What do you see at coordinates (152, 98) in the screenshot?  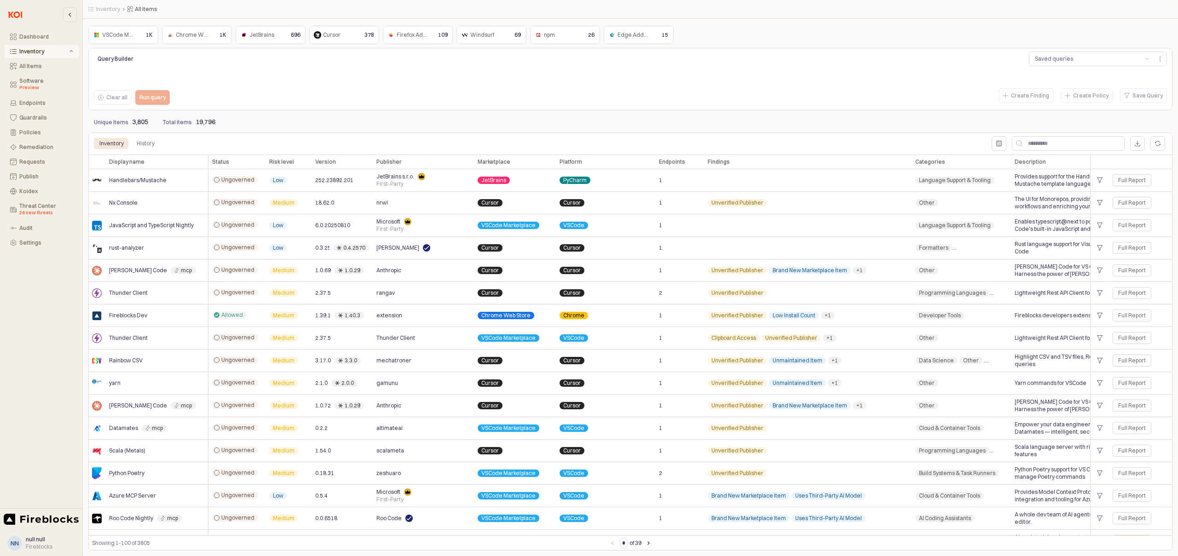 I see `p: Run query` at bounding box center [152, 98].